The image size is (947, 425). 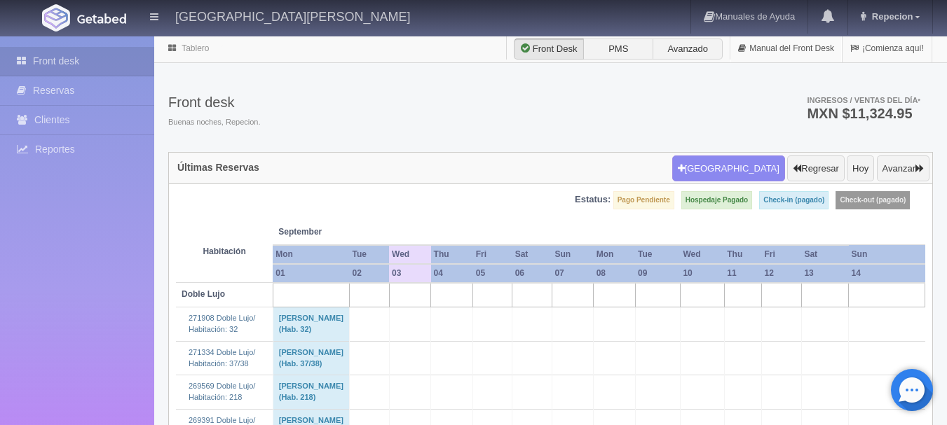 I want to click on strong: Habitación, so click(x=224, y=252).